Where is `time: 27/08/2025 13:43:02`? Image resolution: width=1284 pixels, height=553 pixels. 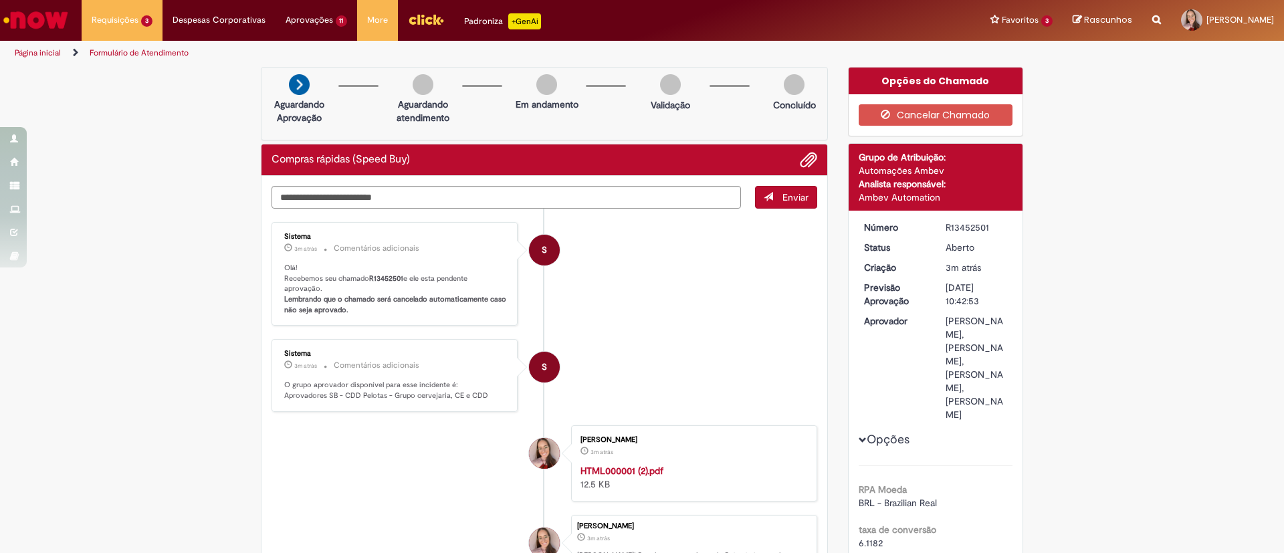 time: 27/08/2025 13:43:02 is located at coordinates (306, 366).